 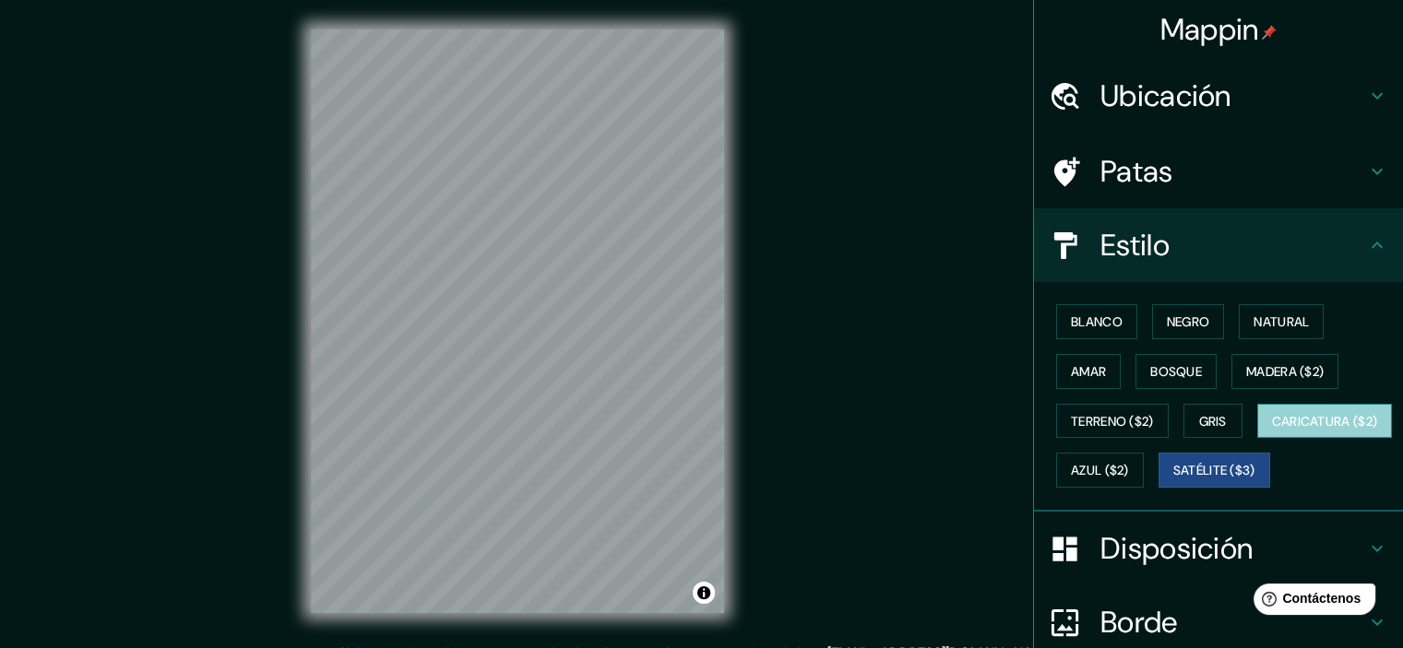 I want to click on button: Blanco, so click(x=1097, y=322).